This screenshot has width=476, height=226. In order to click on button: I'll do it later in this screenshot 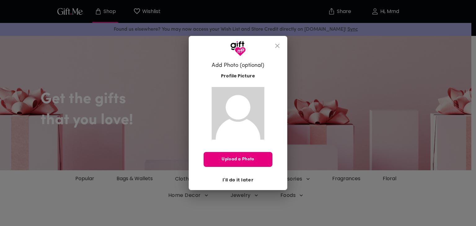, I will do `click(238, 180)`.